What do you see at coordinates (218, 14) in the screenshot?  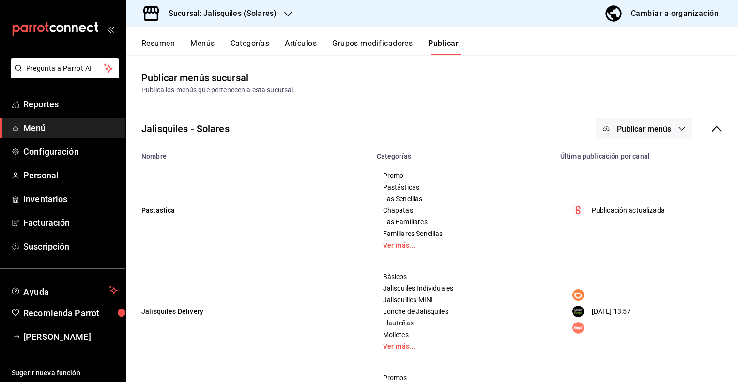 I see `h3: Sucursal: Jalisquiles (Solares)` at bounding box center [218, 14].